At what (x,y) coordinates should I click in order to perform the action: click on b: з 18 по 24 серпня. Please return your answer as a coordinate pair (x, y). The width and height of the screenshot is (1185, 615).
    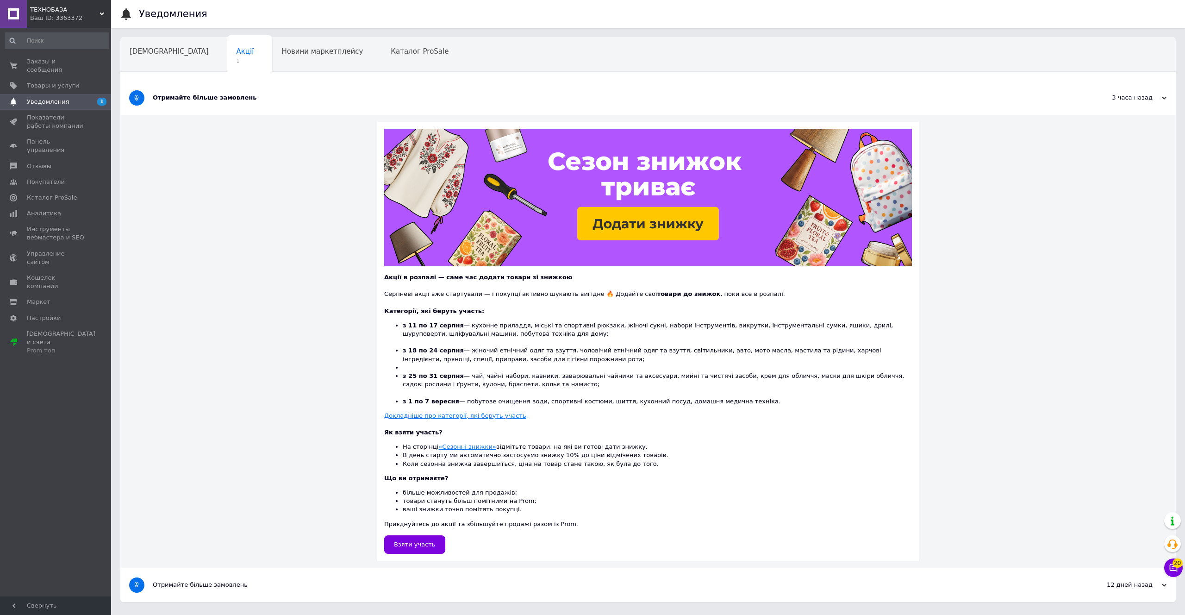
    Looking at the image, I should click on (433, 350).